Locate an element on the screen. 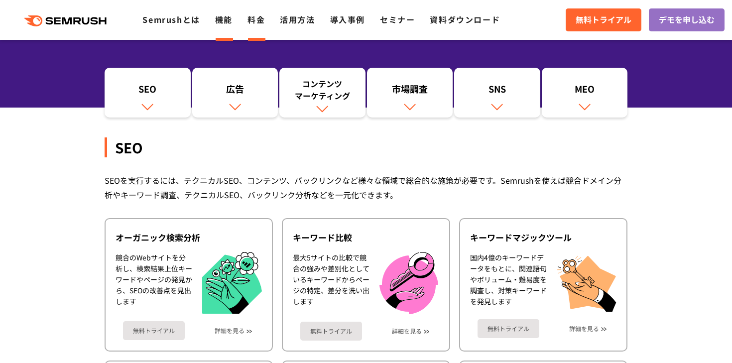 The image size is (732, 363). a: 資料ダウンロード is located at coordinates (465, 19).